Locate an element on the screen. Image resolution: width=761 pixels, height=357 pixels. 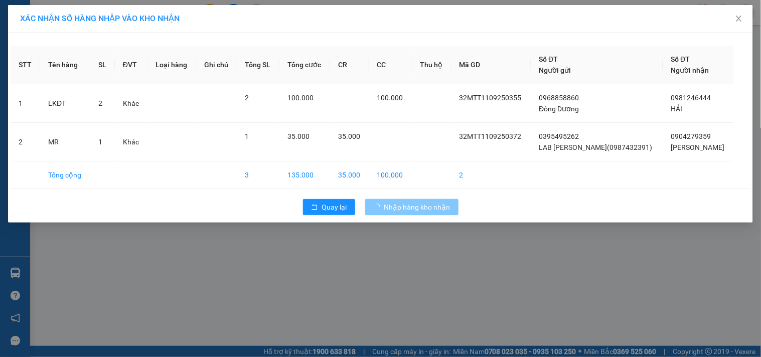
button: Close is located at coordinates (738, 19).